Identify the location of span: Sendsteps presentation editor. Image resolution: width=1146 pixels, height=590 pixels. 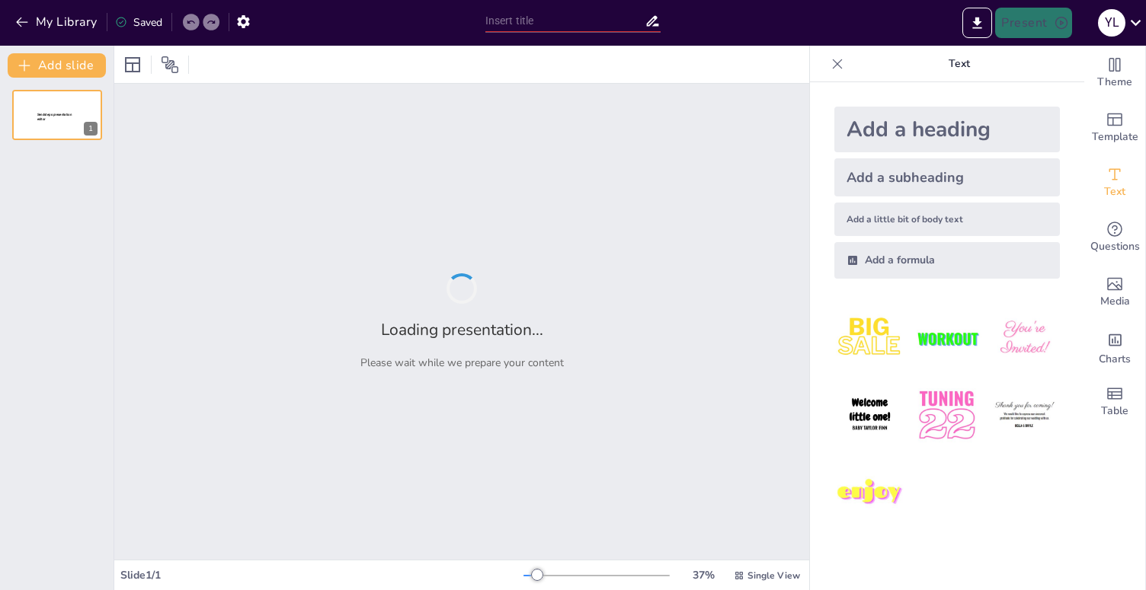
(54, 117).